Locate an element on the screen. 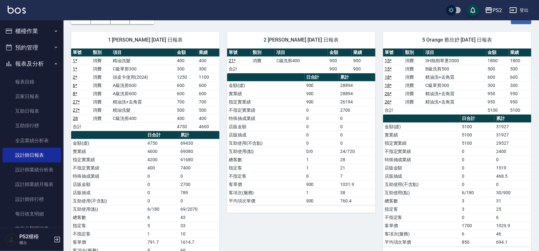  td: 不指定客 is located at coordinates (266, 176).